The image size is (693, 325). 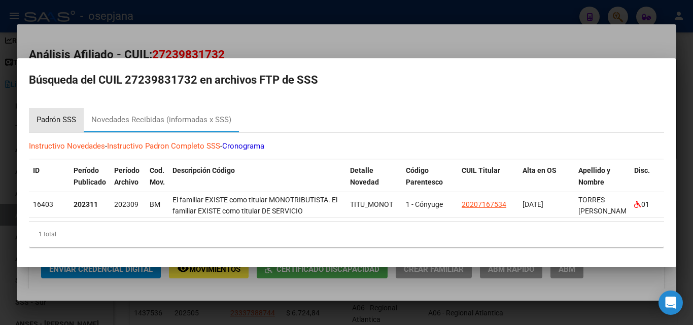 I want to click on div: Novedades Recibidas (informadas x SSS), so click(x=161, y=120).